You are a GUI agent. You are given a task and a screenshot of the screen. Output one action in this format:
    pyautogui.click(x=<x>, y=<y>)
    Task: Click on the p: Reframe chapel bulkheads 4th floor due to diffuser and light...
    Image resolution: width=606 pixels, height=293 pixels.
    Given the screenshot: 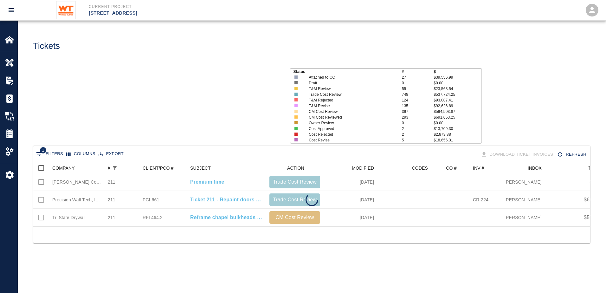 What is the action you would take?
    pyautogui.click(x=227, y=217)
    